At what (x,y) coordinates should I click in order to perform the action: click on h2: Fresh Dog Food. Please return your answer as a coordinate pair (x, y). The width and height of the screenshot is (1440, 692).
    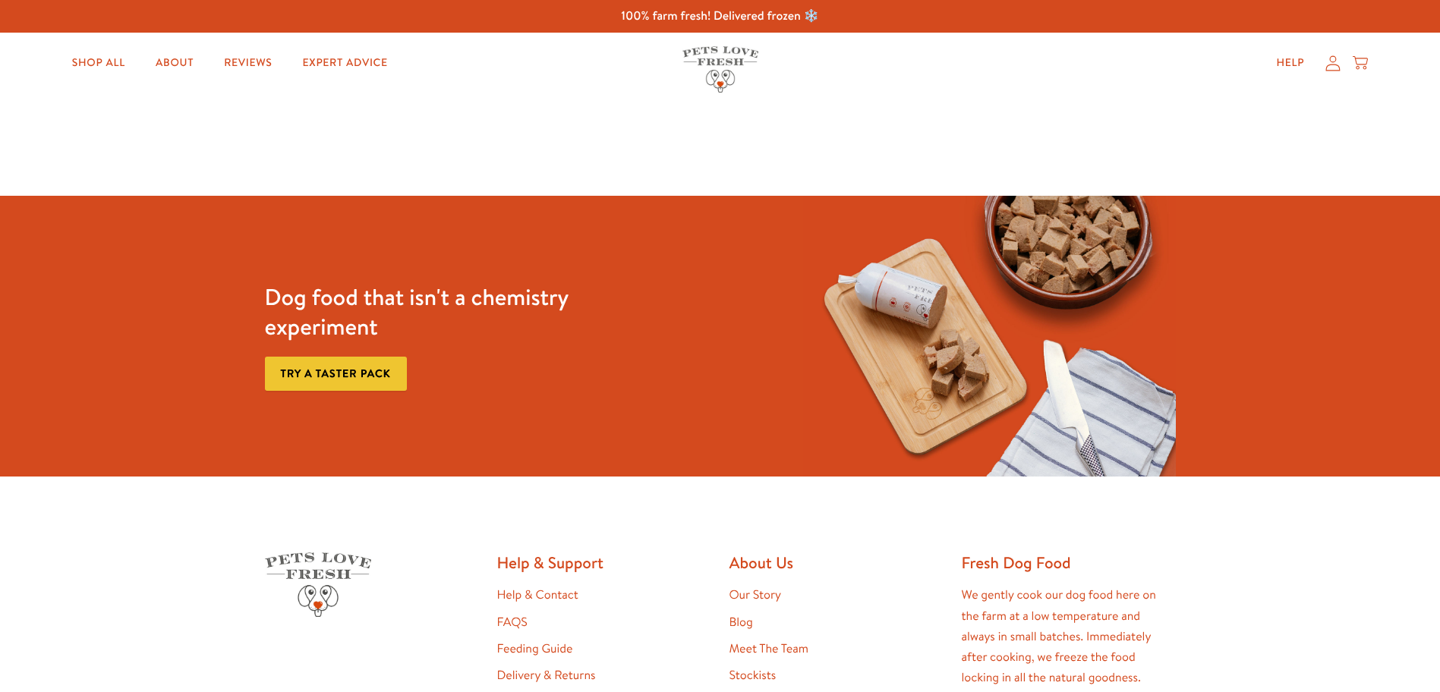
    Looking at the image, I should click on (1068, 562).